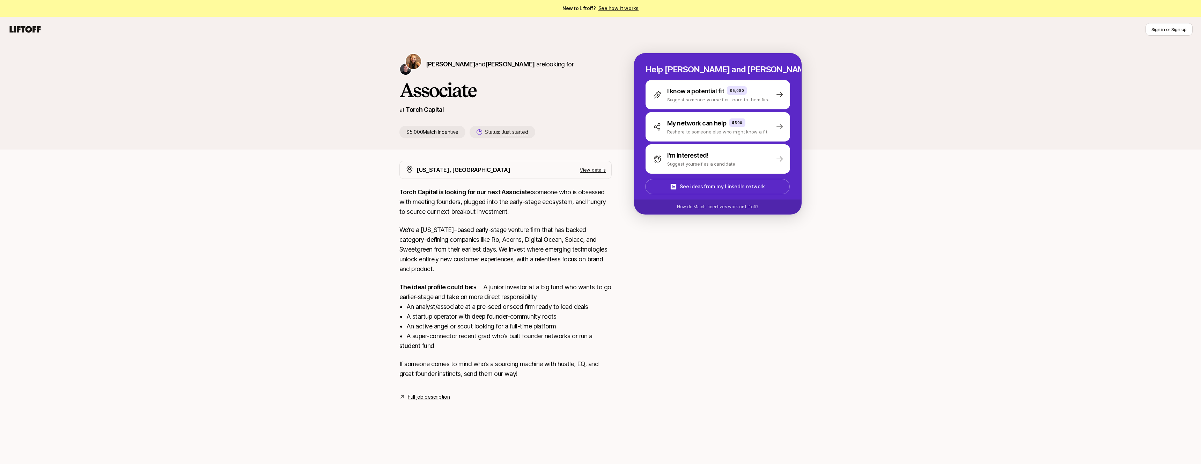 The height and width of the screenshot is (464, 1201). Describe the element at coordinates (737, 90) in the screenshot. I see `p: $5,000` at that location.